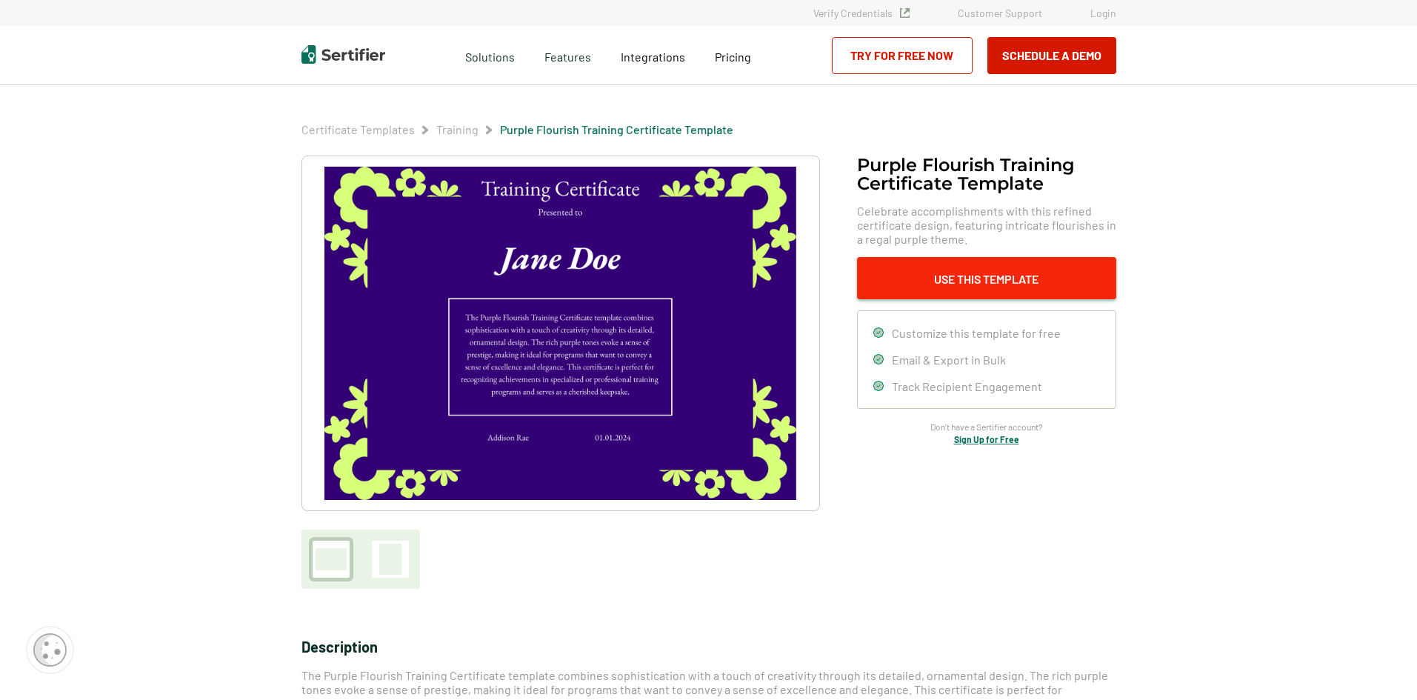 The image size is (1417, 700). What do you see at coordinates (1103, 13) in the screenshot?
I see `a: Login` at bounding box center [1103, 13].